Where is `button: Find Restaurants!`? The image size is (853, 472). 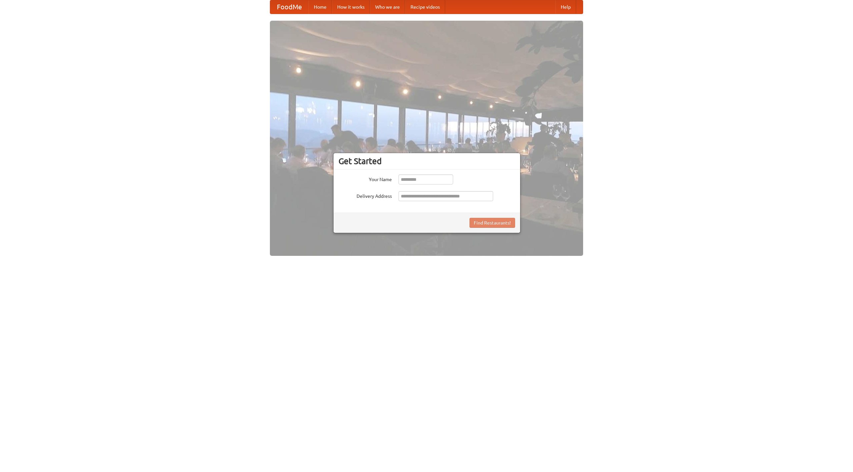 button: Find Restaurants! is located at coordinates (492, 223).